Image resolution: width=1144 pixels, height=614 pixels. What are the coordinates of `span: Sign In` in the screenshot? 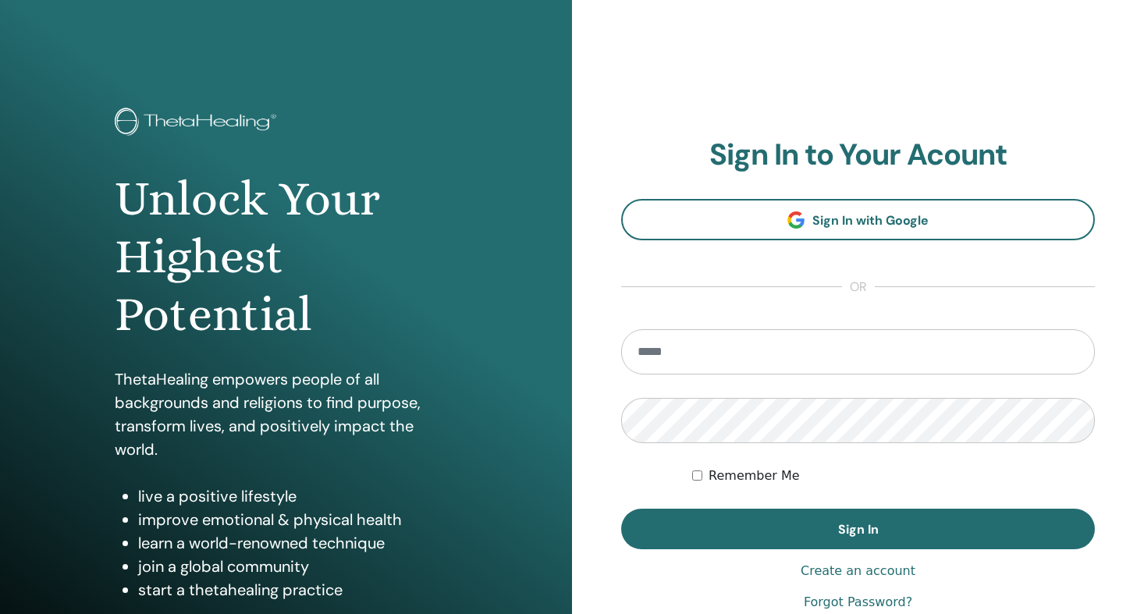 It's located at (858, 529).